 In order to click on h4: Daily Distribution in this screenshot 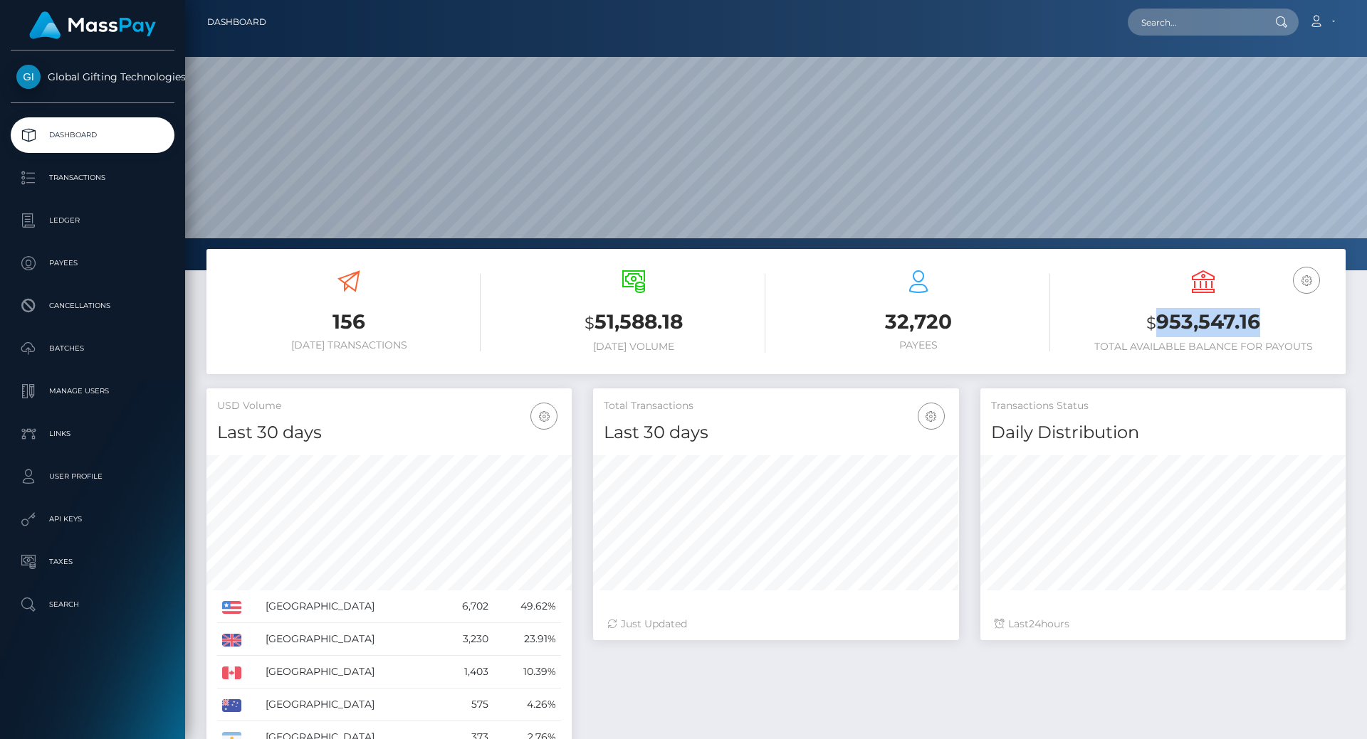, I will do `click(1162, 433)`.